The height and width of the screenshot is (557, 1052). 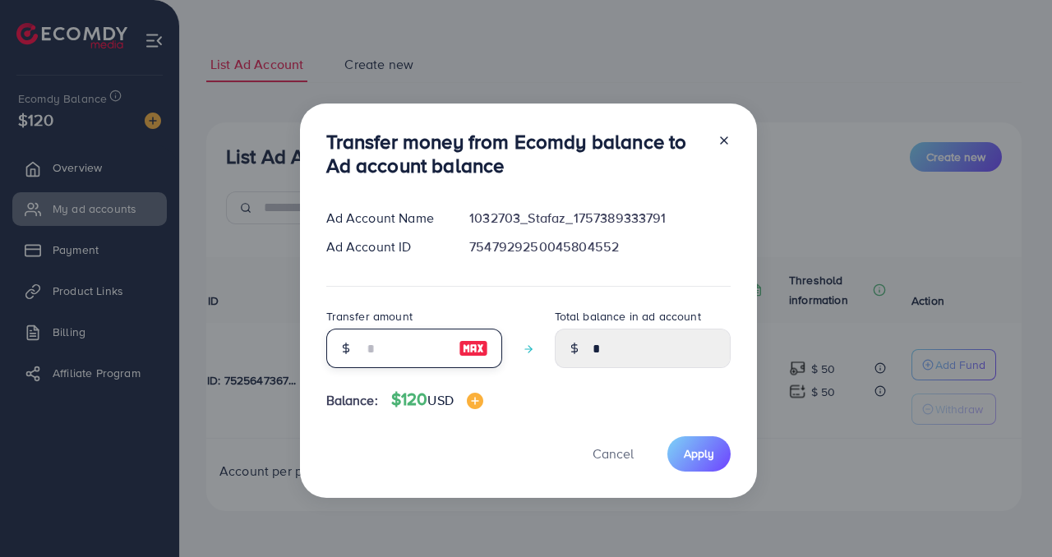 I want to click on div: Ad Account Name, so click(x=385, y=218).